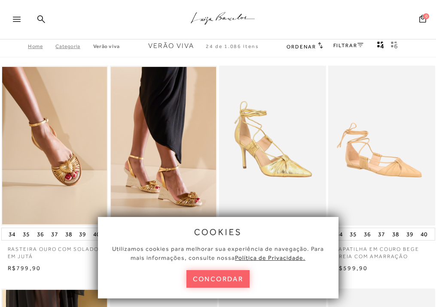  I want to click on p: RASTEIRA OURO COM SOLADO EM JUTÁ, so click(55, 251).